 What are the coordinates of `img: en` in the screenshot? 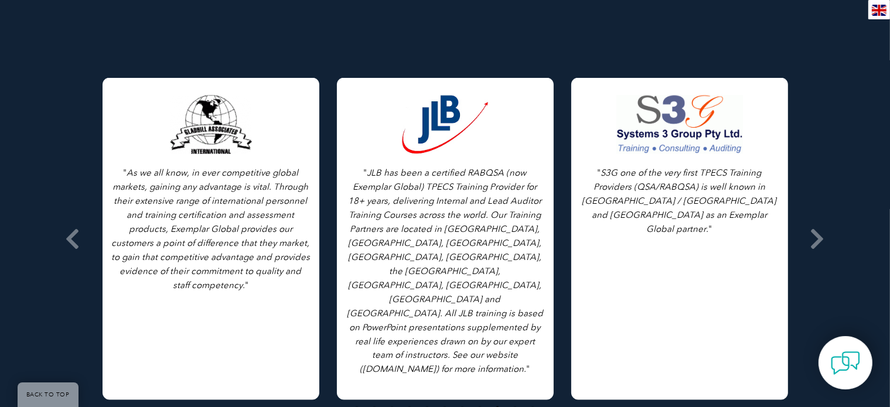 It's located at (879, 10).